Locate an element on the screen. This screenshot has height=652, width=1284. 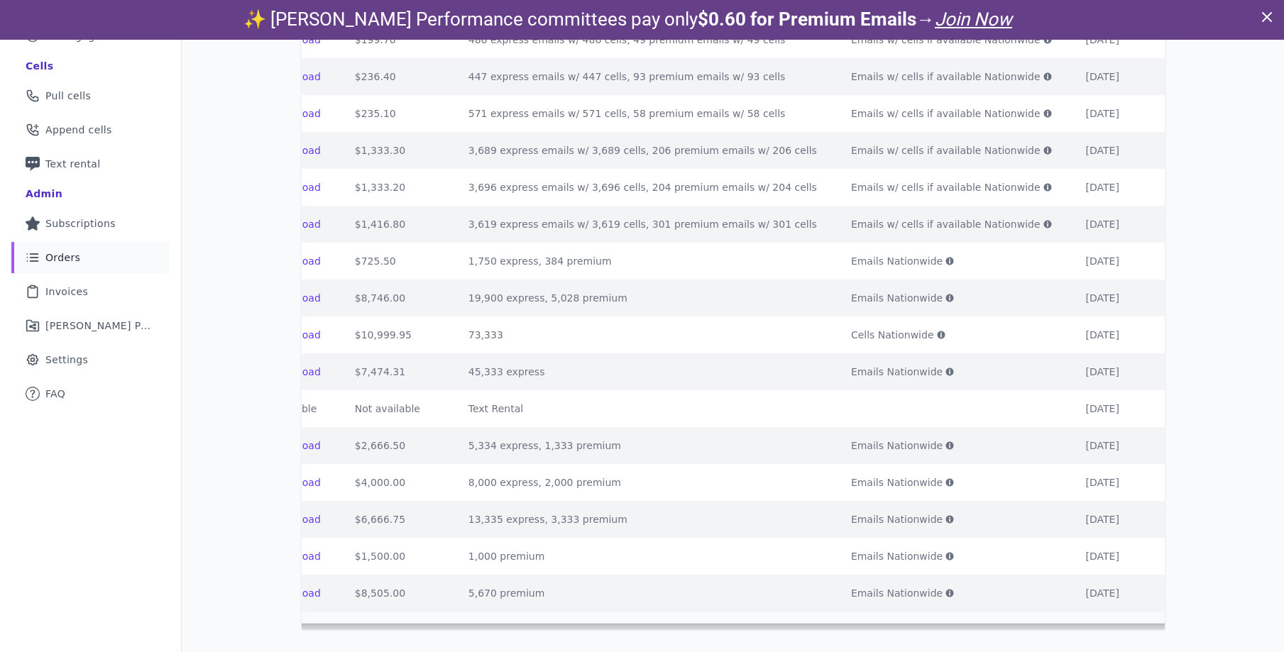
span: Pull cells is located at coordinates (68, 96).